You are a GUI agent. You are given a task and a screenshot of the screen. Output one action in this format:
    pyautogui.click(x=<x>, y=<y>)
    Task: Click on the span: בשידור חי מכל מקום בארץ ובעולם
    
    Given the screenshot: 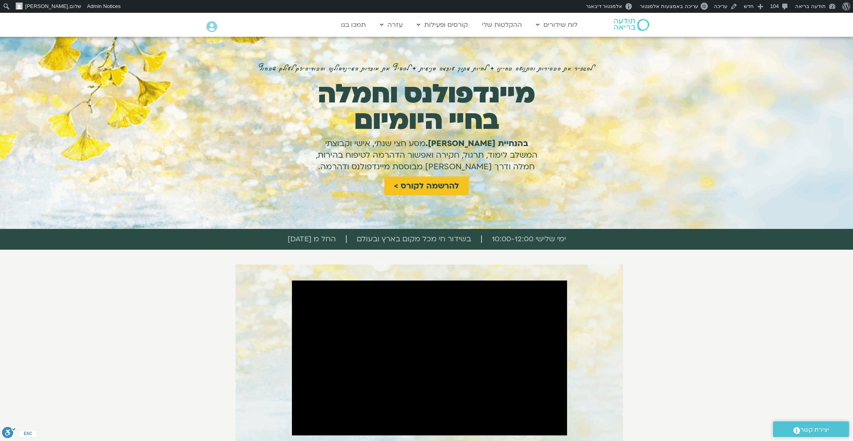 What is the action you would take?
    pyautogui.click(x=414, y=239)
    